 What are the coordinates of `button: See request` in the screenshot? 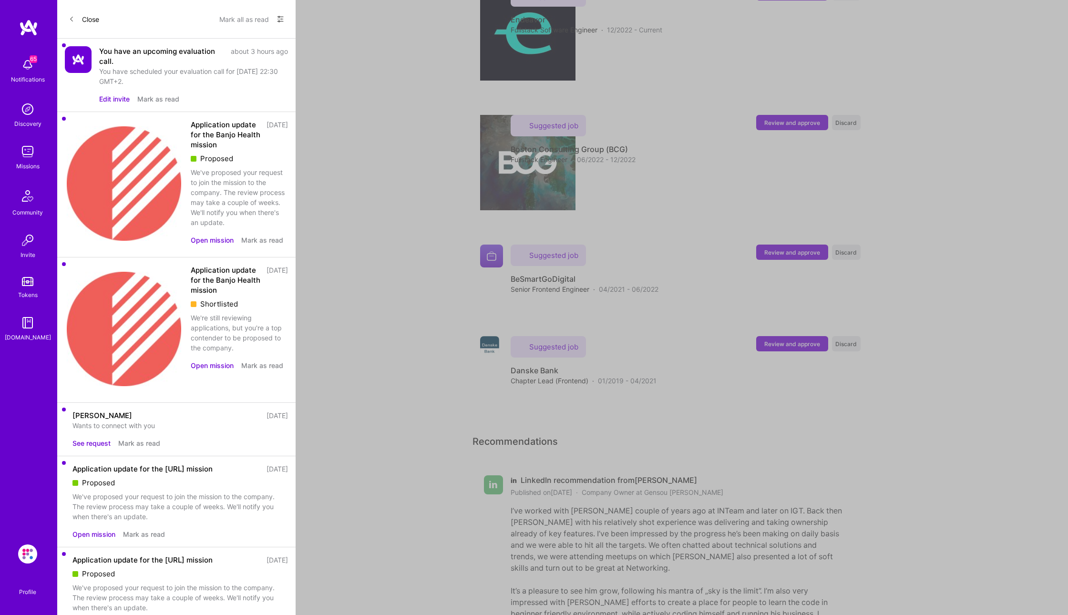 It's located at (92, 443).